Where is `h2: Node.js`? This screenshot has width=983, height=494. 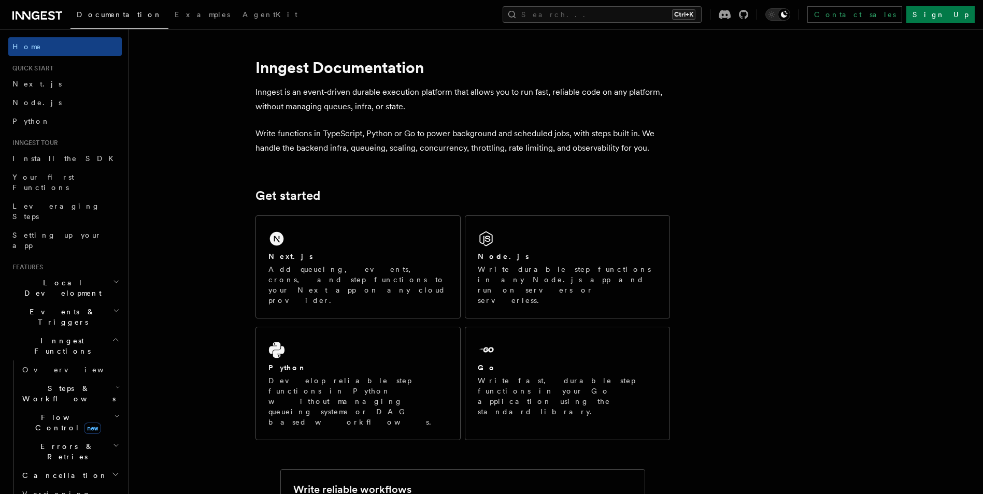
h2: Node.js is located at coordinates (503, 256).